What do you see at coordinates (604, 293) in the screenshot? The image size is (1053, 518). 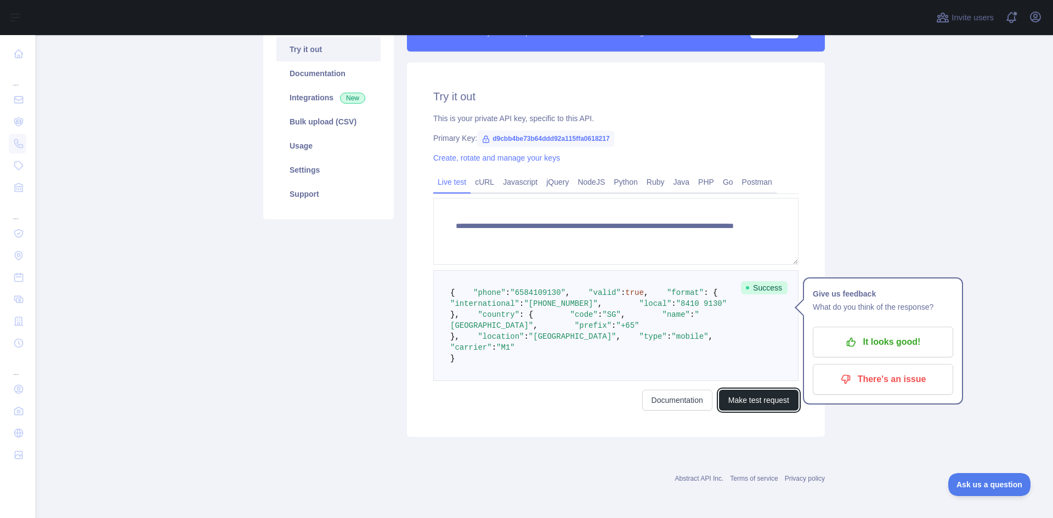 I see `span: "valid"` at bounding box center [604, 293].